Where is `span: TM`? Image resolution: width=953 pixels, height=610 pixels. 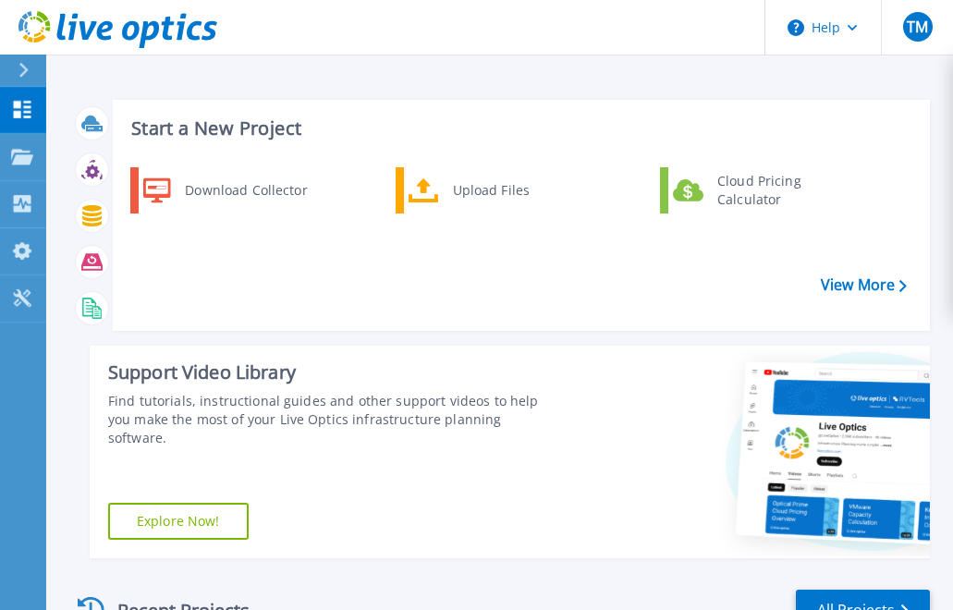 span: TM is located at coordinates (917, 27).